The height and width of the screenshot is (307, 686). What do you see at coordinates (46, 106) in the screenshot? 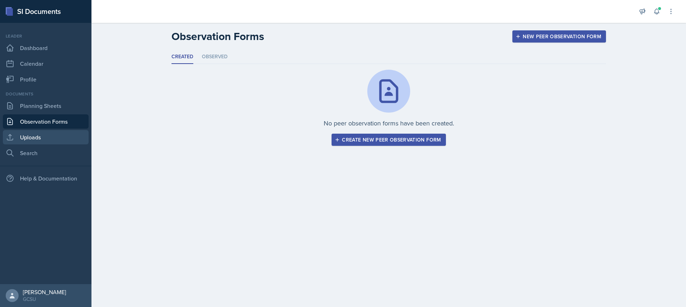
I see `a: Planning Sheets` at bounding box center [46, 106].